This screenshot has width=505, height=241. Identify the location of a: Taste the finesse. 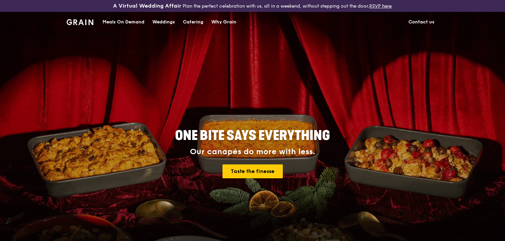
(253, 171).